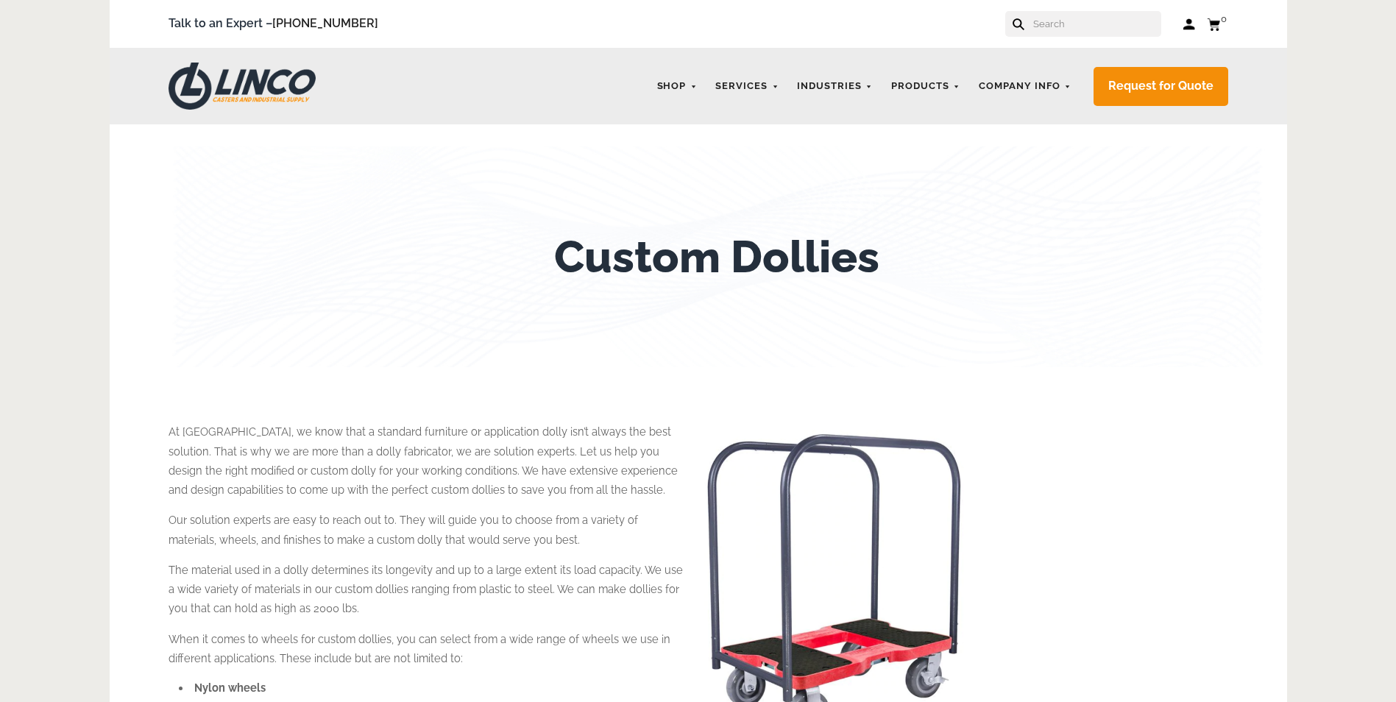 The image size is (1396, 702). Describe the element at coordinates (1025, 86) in the screenshot. I see `a: Company Info` at that location.